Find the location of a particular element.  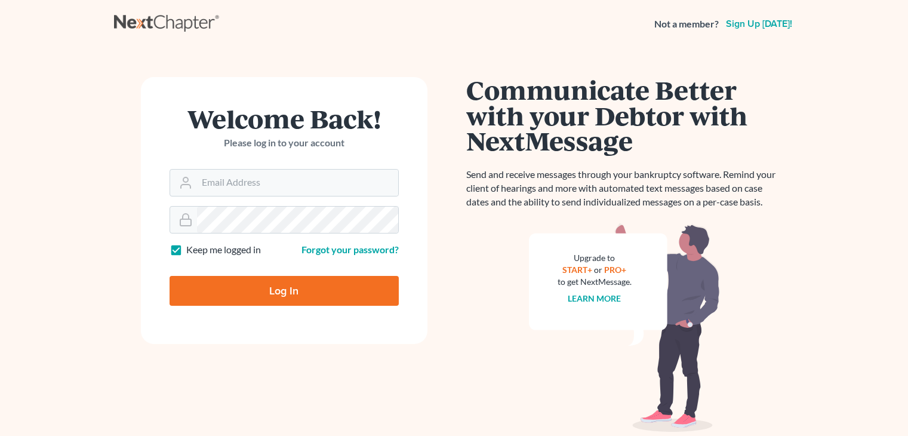

a: Forgot your password? is located at coordinates (350, 249).